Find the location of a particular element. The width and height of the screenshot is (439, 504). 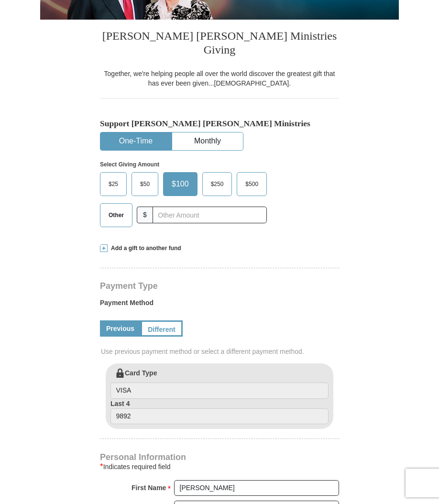

span: Other is located at coordinates (116, 215).